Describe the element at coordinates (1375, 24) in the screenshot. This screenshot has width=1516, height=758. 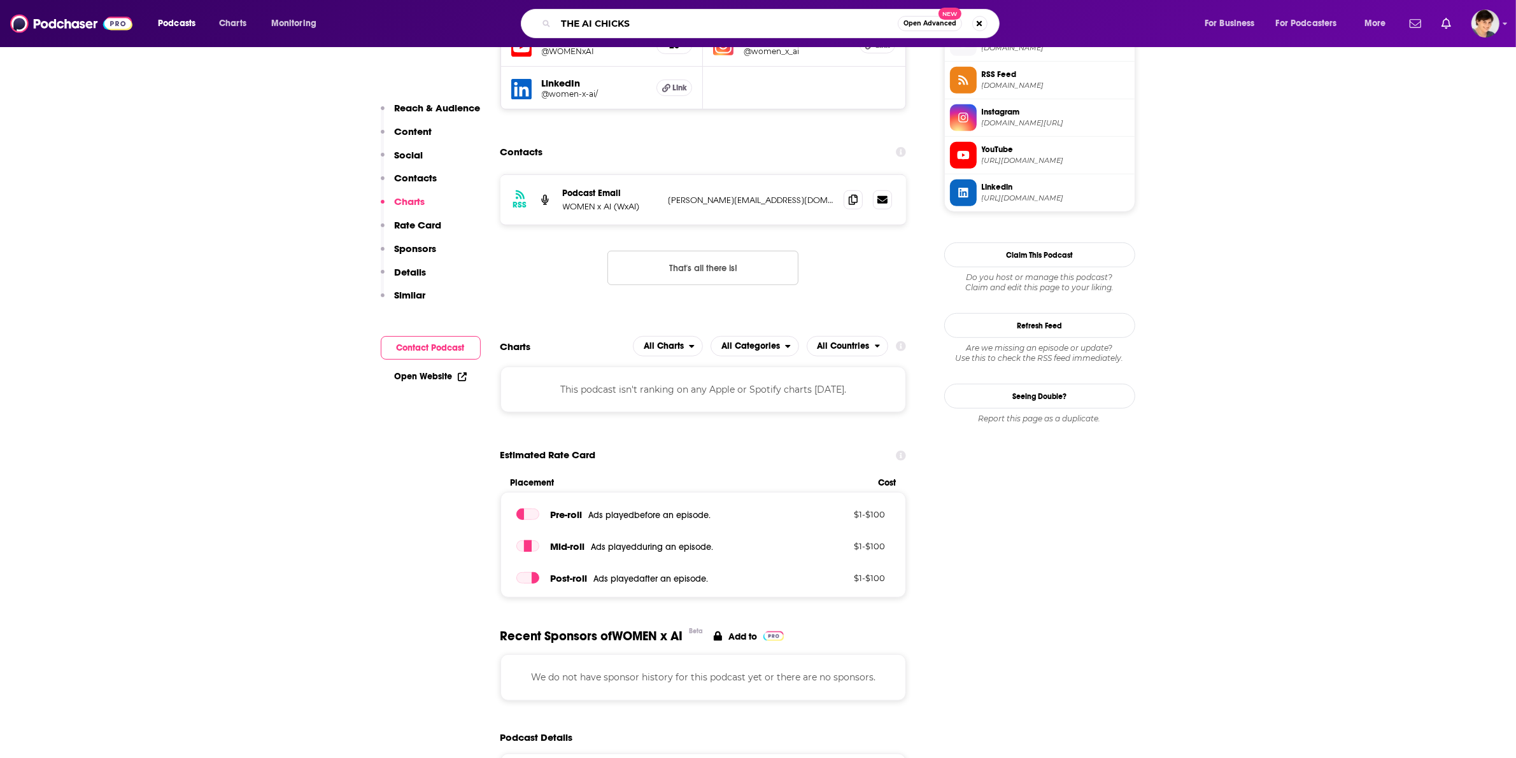
I see `span: More` at that location.